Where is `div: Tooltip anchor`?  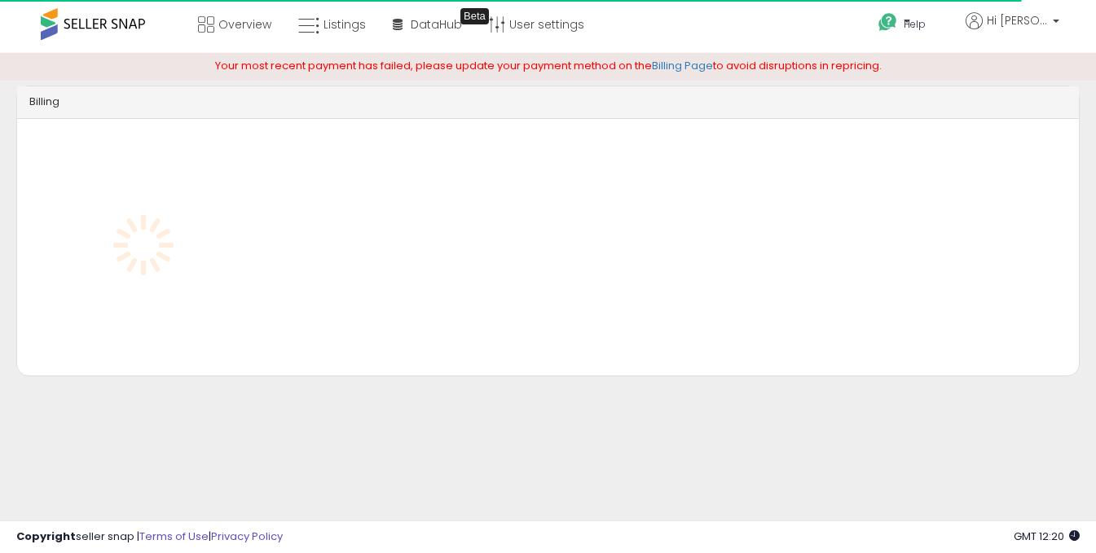 div: Tooltip anchor is located at coordinates (474, 16).